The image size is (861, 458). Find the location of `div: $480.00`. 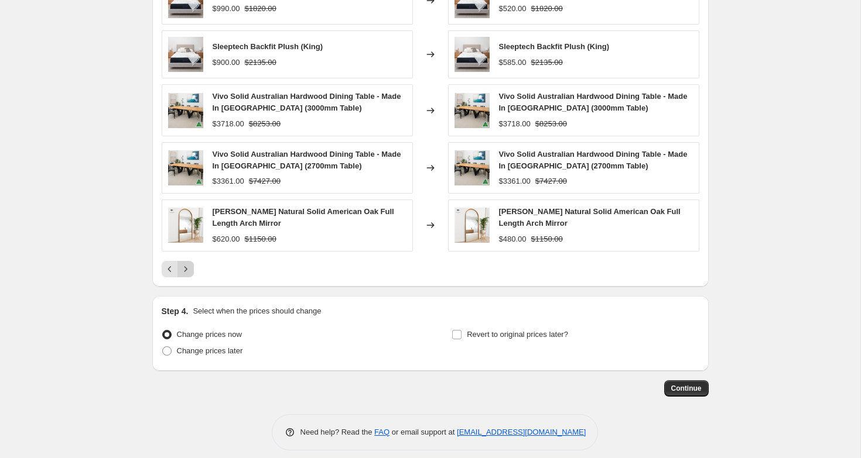

div: $480.00 is located at coordinates (512, 239).